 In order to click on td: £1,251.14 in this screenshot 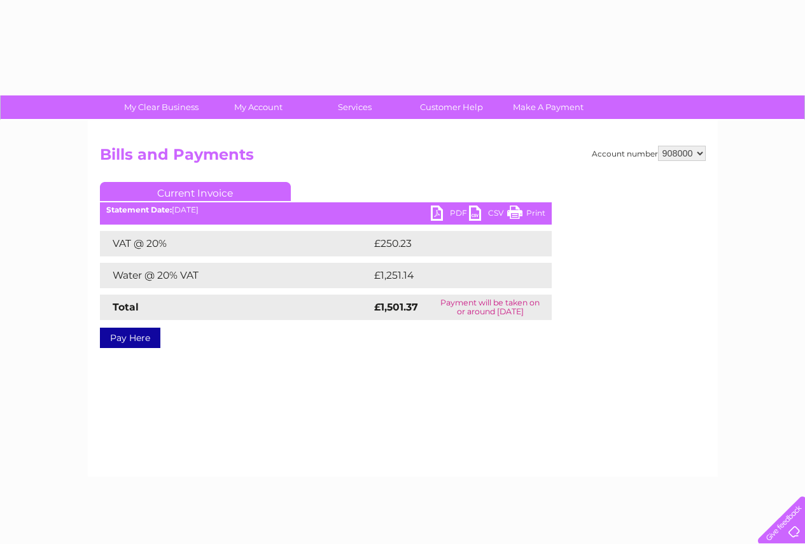, I will do `click(450, 276)`.